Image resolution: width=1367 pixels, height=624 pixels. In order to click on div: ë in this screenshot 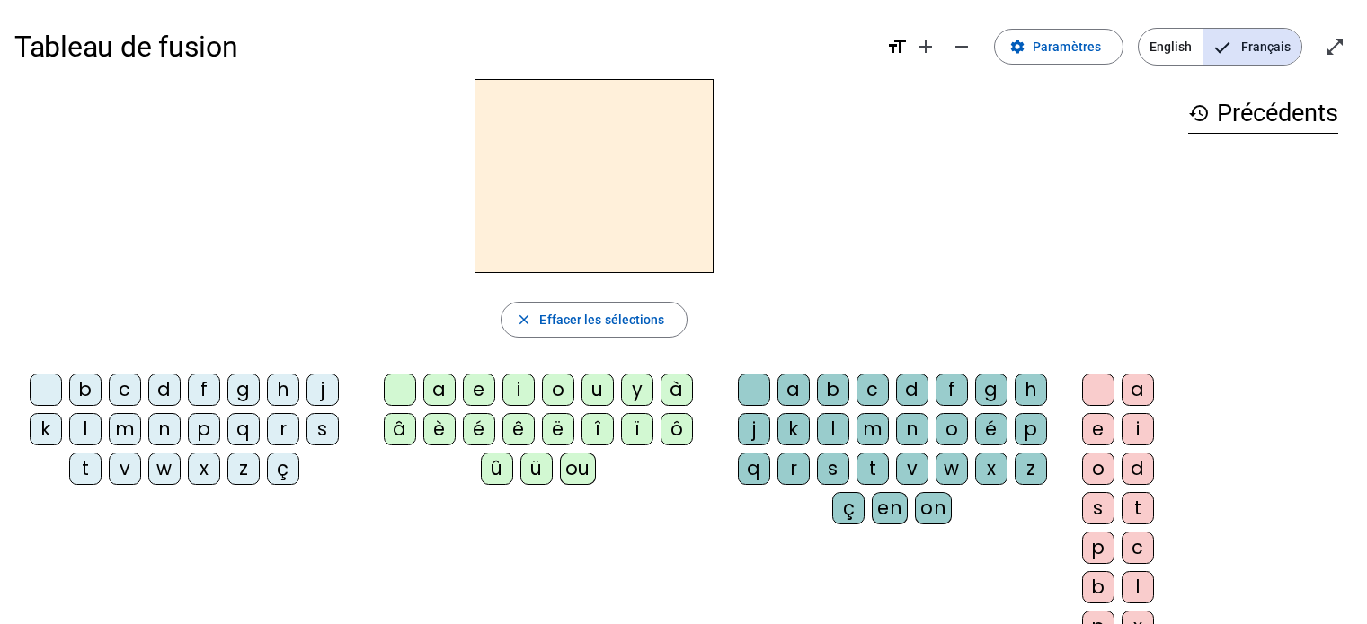, I will do `click(558, 429)`.